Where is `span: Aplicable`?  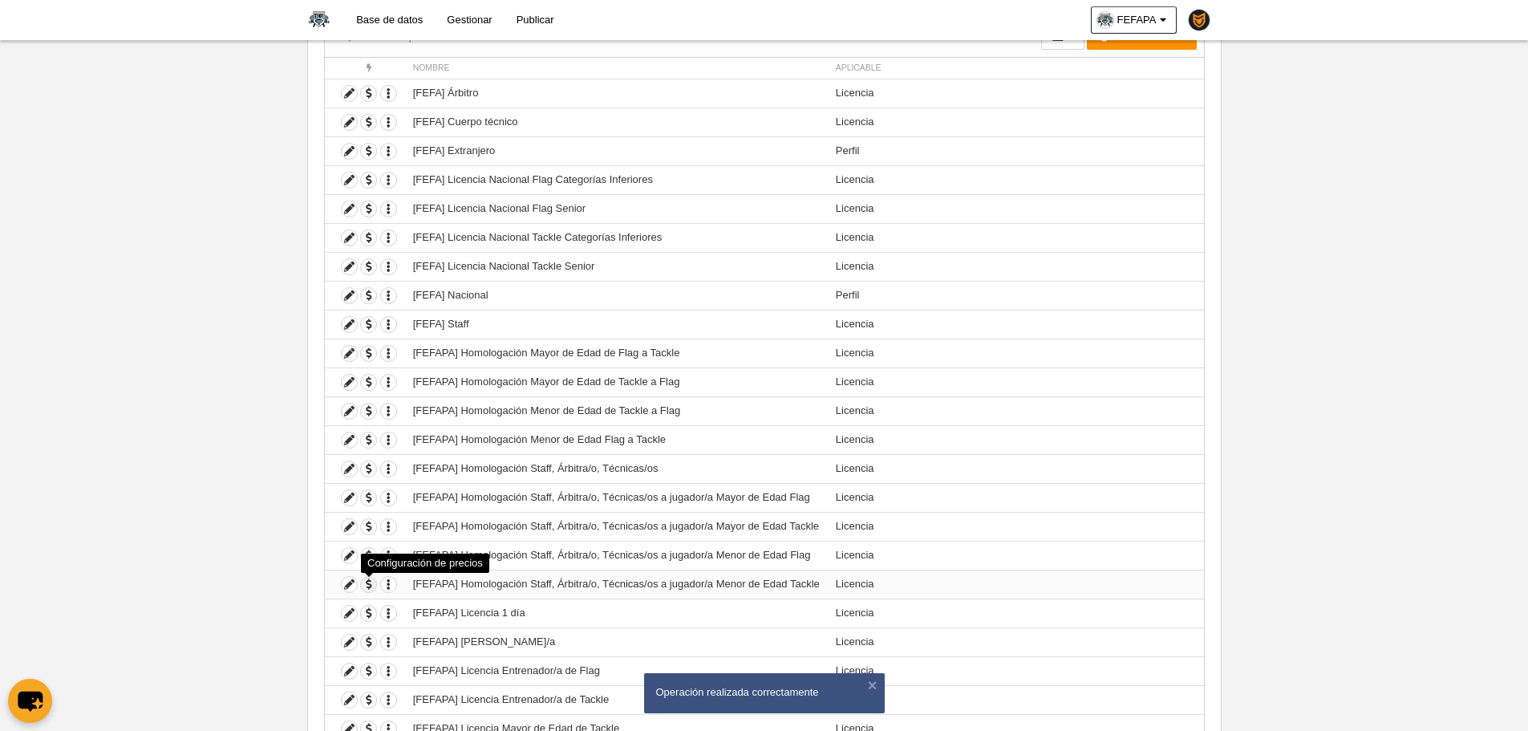
span: Aplicable is located at coordinates (858, 67).